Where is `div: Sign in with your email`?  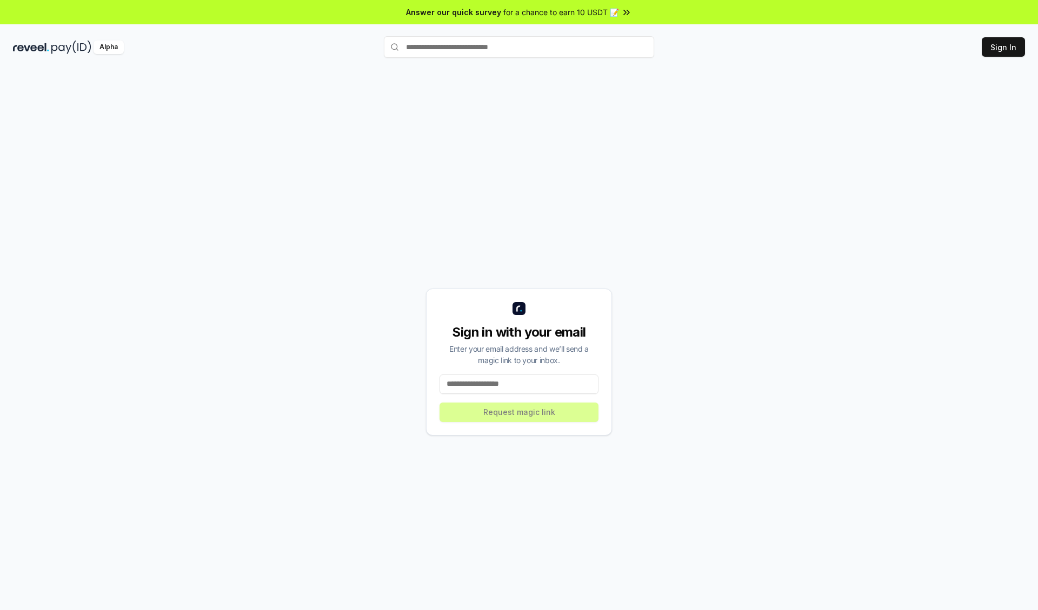 div: Sign in with your email is located at coordinates (519, 332).